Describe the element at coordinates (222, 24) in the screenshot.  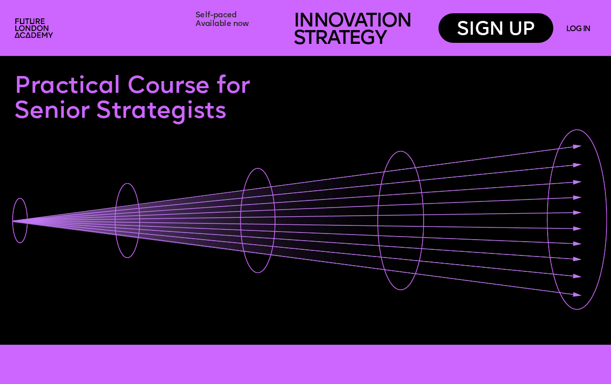
I see `span: Available now` at that location.